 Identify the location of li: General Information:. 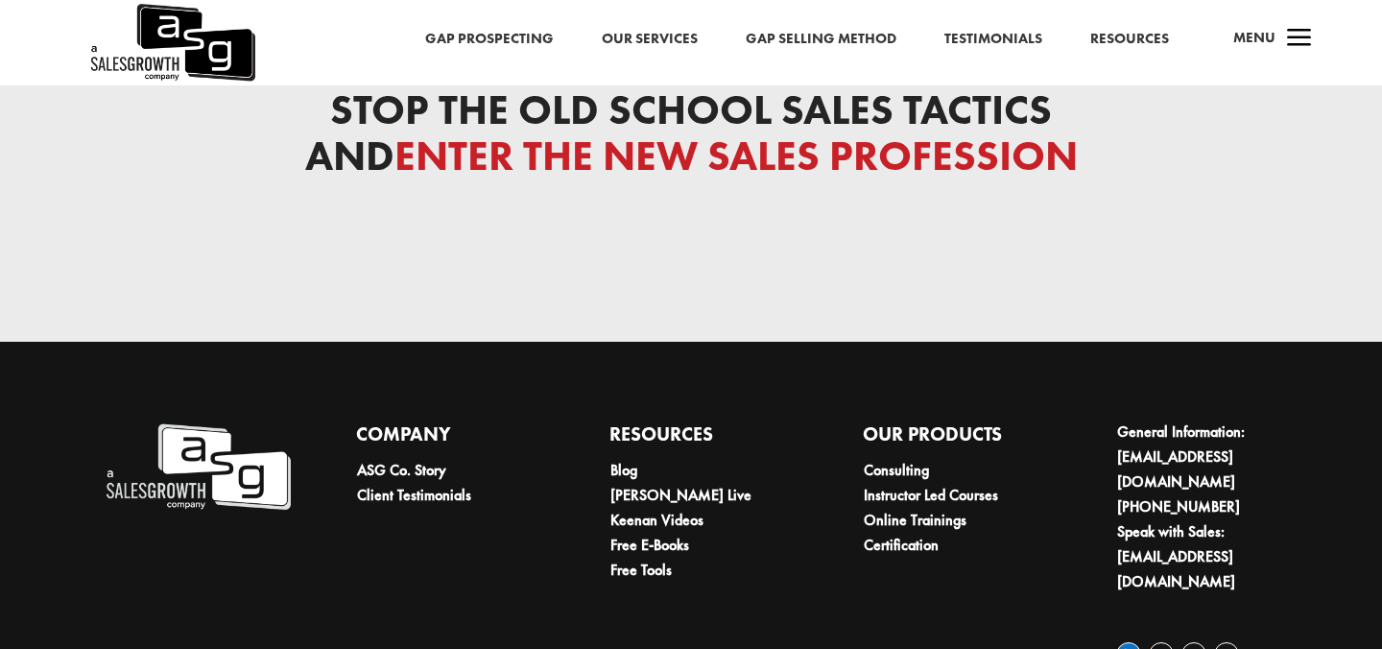
(1210, 457).